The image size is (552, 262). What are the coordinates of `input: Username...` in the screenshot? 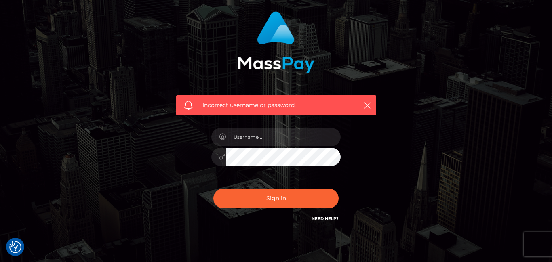 It's located at (283, 137).